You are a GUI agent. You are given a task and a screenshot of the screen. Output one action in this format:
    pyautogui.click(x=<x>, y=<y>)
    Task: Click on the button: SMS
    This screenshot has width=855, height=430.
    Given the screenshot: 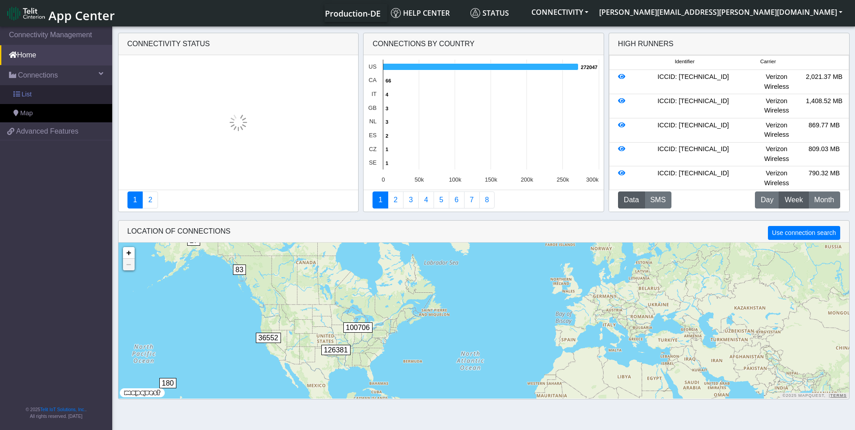 What is the action you would take?
    pyautogui.click(x=658, y=200)
    